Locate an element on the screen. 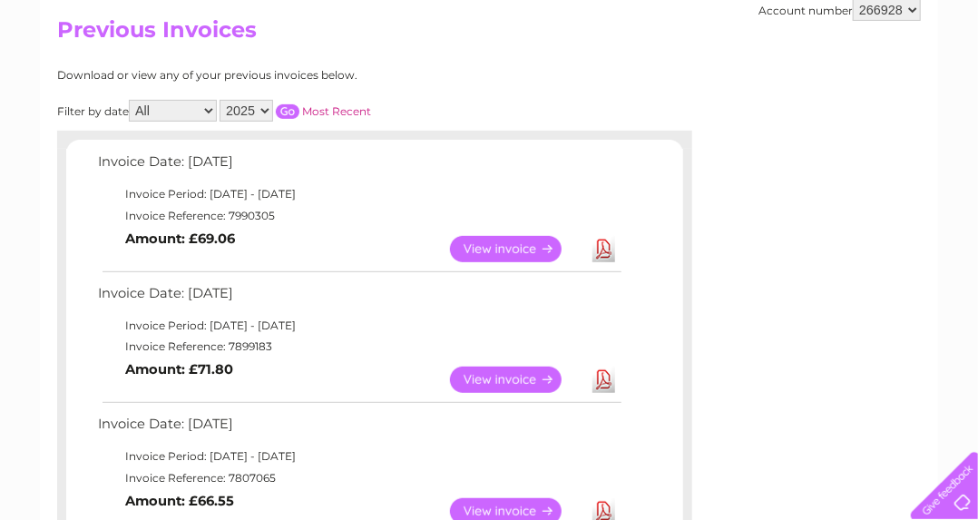 Image resolution: width=978 pixels, height=520 pixels. a: Telecoms is located at coordinates (782, 83).